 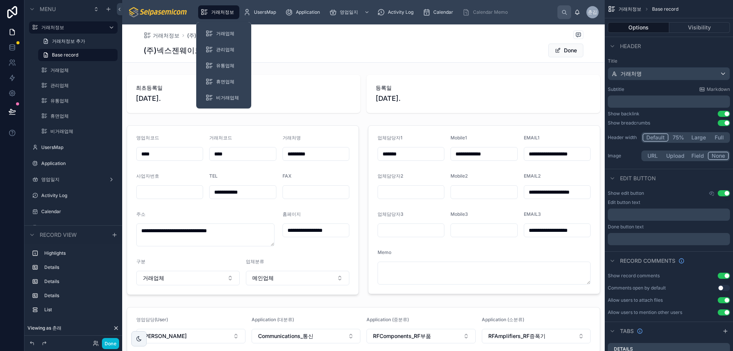 What do you see at coordinates (652, 156) in the screenshot?
I see `button: URL` at bounding box center [652, 156].